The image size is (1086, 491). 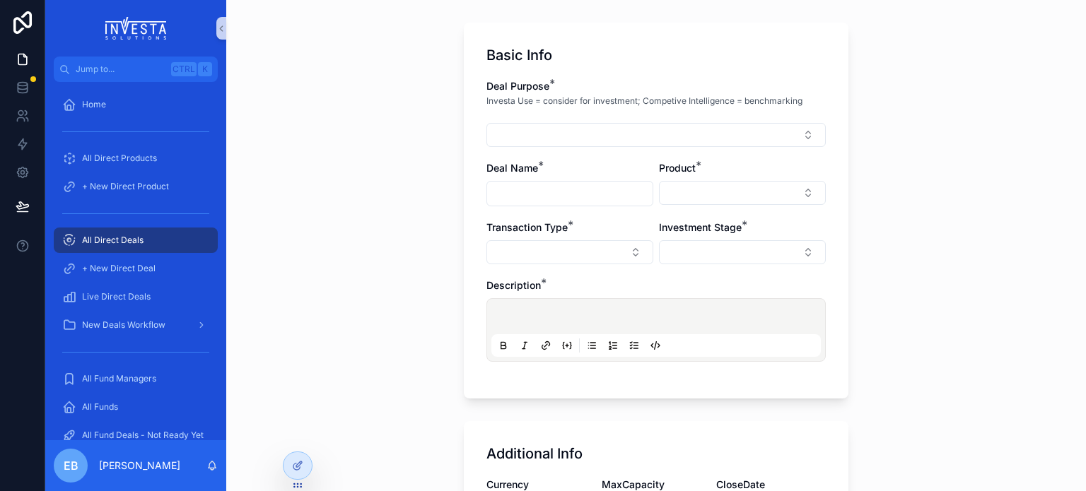 I want to click on span: + New Direct Deal, so click(x=119, y=269).